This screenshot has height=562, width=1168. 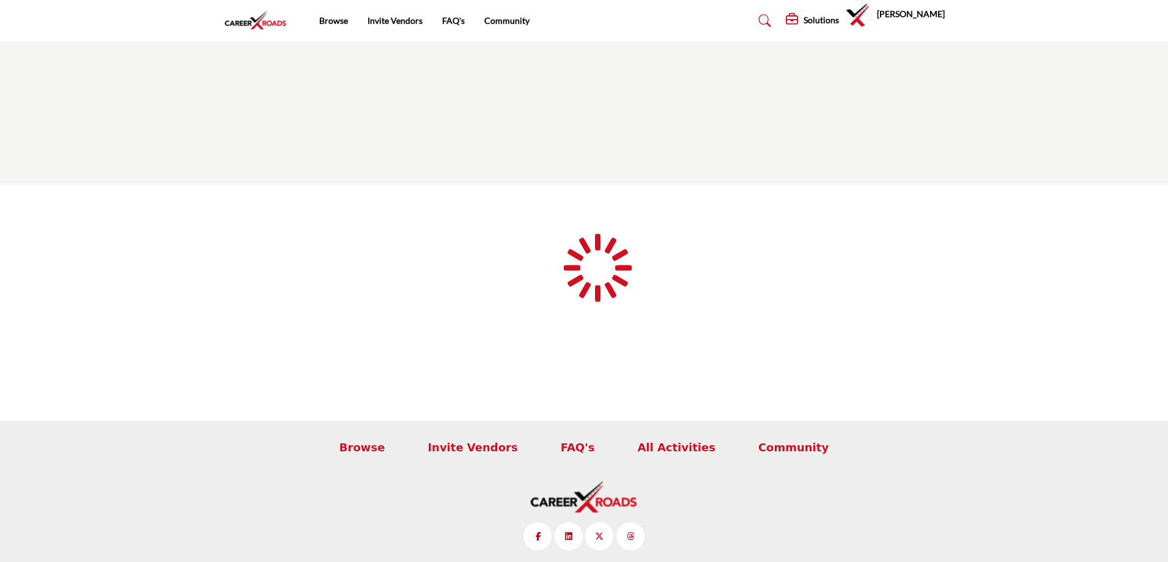 I want to click on p: Invite Vendors, so click(x=472, y=447).